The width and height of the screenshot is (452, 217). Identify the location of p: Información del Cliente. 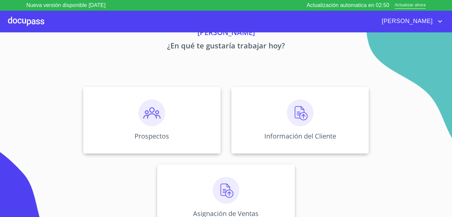
(301, 136).